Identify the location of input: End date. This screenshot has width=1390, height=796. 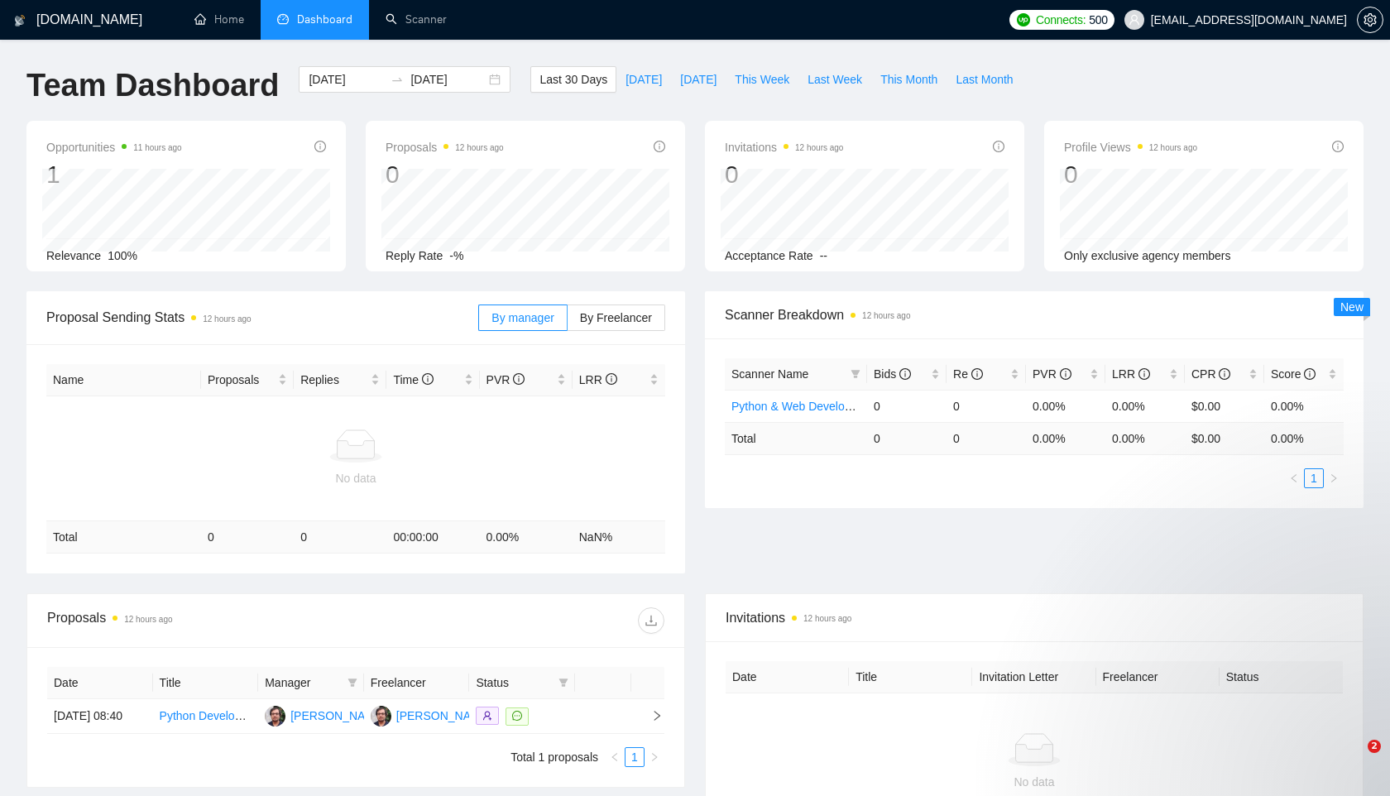
(447, 79).